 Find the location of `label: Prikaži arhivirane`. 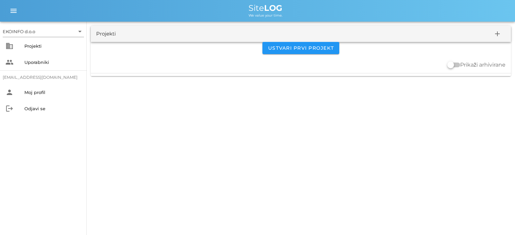

label: Prikaži arhivirane is located at coordinates (483, 65).